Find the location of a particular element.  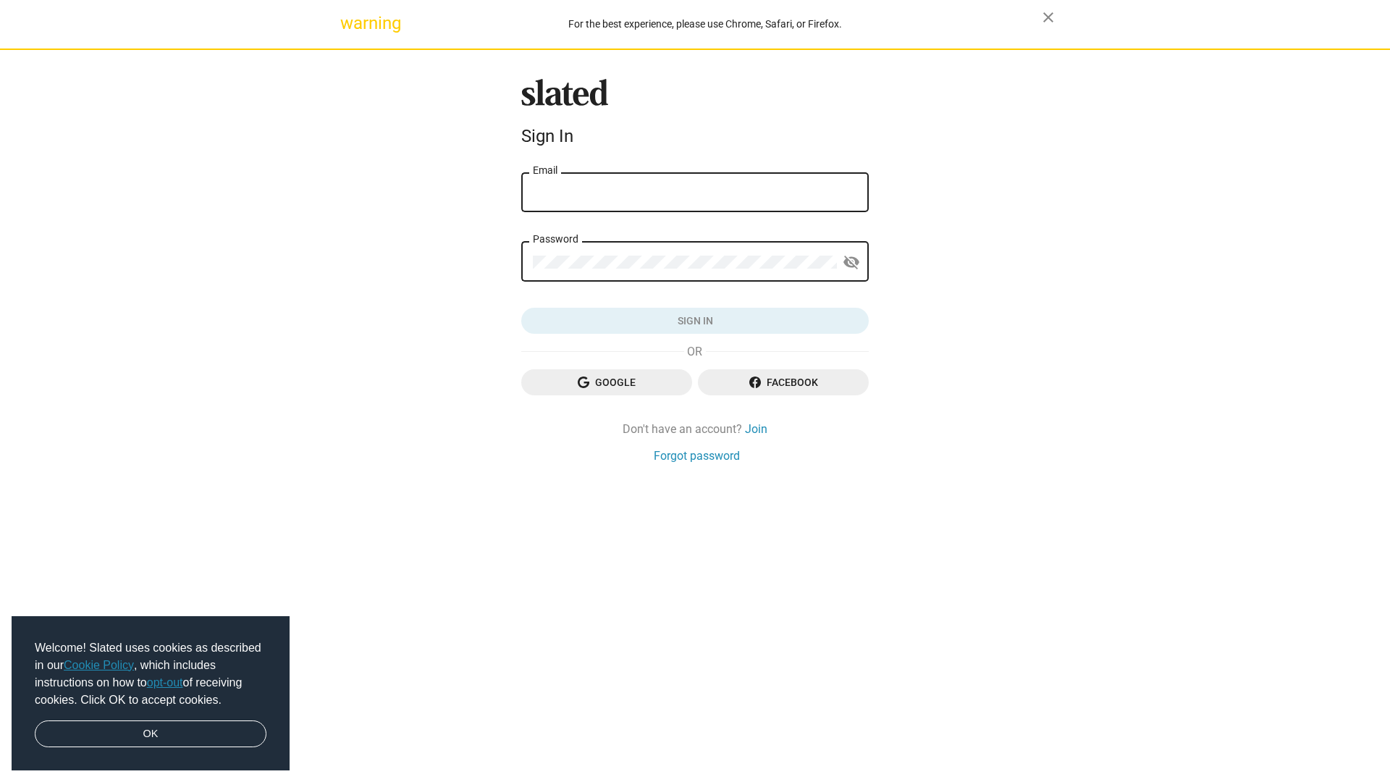

button: Show password is located at coordinates (852, 263).